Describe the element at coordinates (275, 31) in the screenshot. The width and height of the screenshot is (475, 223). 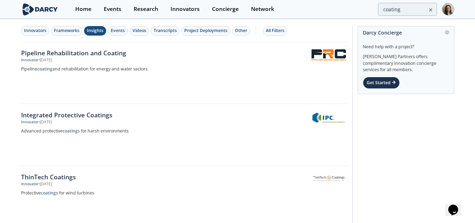
I see `button: All Filters` at that location.